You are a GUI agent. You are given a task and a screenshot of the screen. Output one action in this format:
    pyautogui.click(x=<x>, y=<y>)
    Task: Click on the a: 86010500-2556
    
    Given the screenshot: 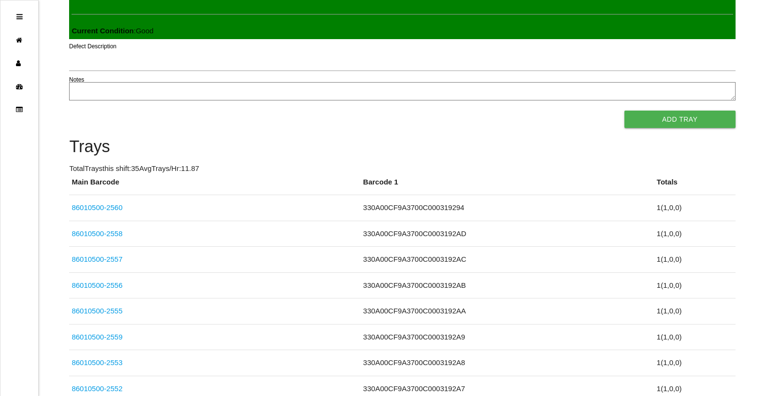 What is the action you would take?
    pyautogui.click(x=97, y=285)
    